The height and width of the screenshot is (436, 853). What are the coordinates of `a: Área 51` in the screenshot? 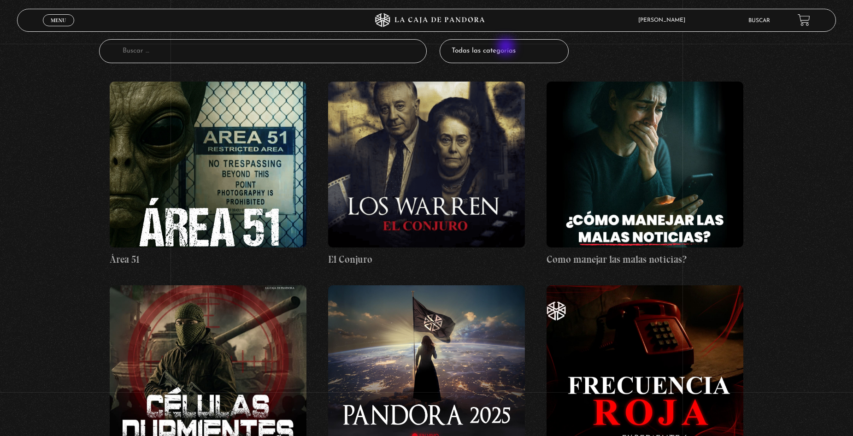 It's located at (208, 174).